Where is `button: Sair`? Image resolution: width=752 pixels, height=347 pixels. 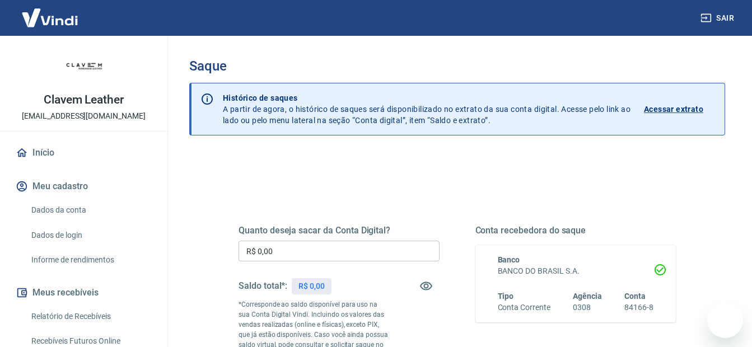
button: Sair is located at coordinates (718, 18).